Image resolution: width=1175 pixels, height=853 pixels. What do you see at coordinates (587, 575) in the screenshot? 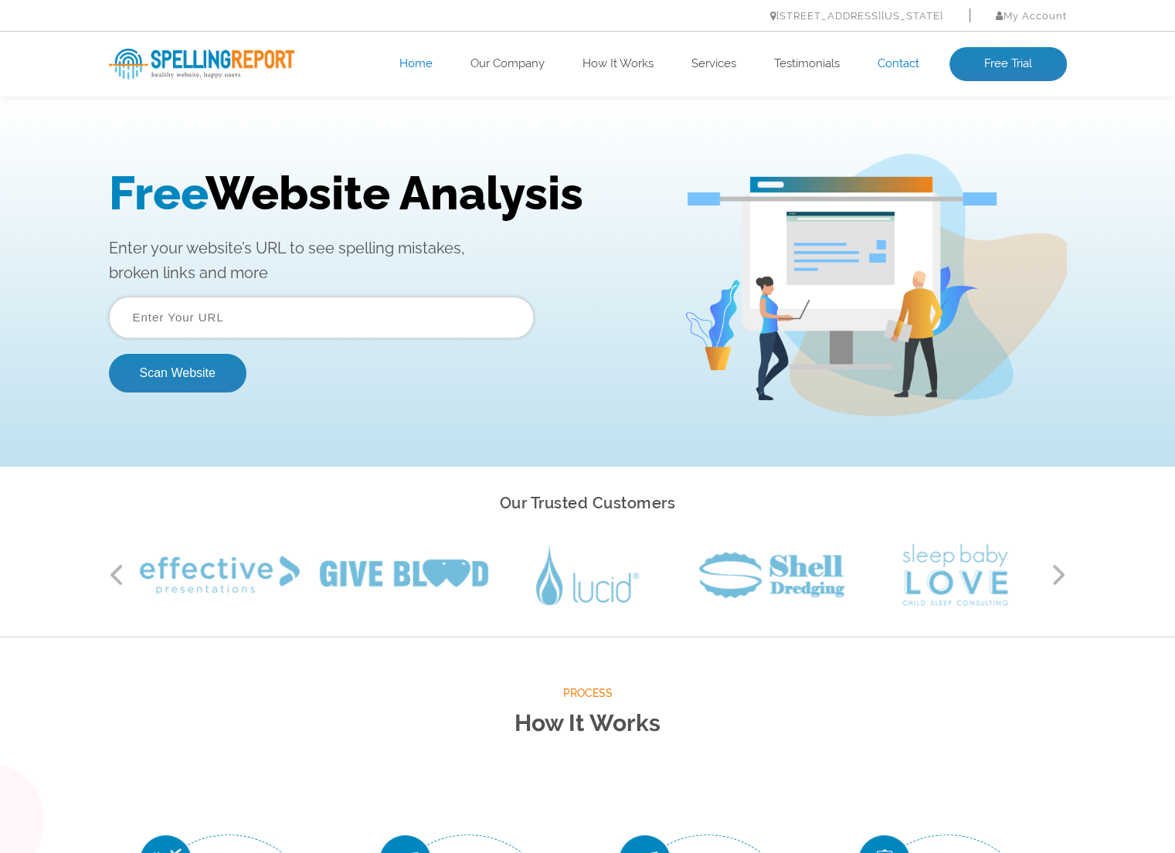
I see `img: Lucid` at bounding box center [587, 575].